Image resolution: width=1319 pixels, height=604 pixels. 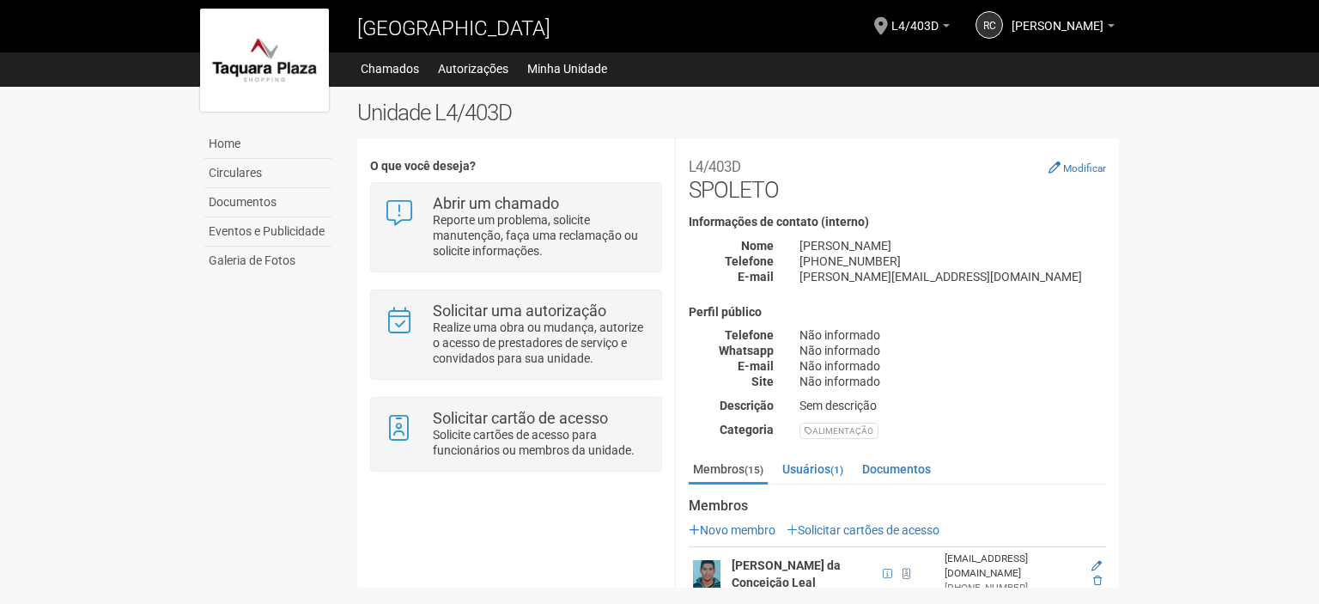 What do you see at coordinates (520, 417) in the screenshot?
I see `strong: Solicitar cartão de acesso` at bounding box center [520, 417].